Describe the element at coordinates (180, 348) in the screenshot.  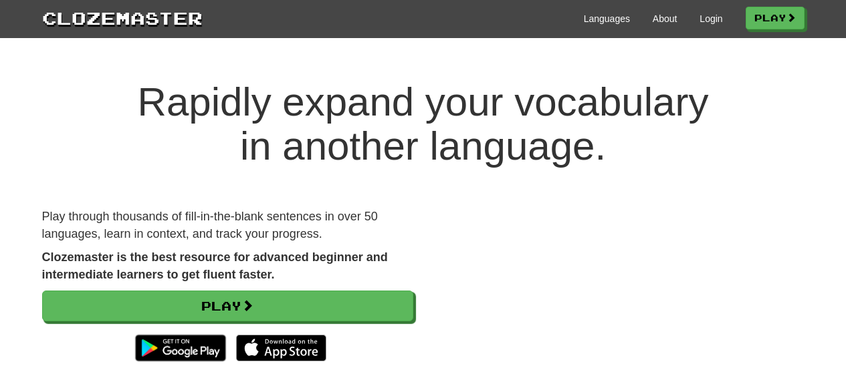
I see `img: Get it on Google Play` at that location.